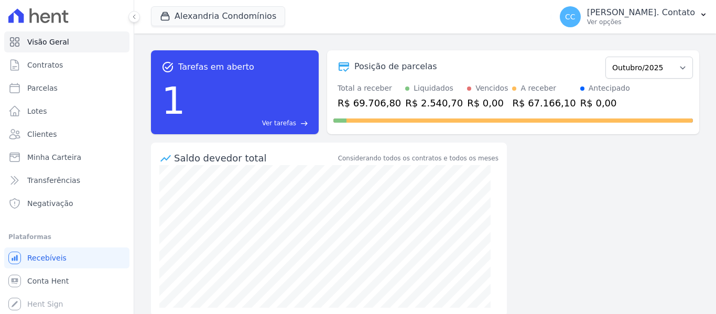 Image resolution: width=716 pixels, height=314 pixels. What do you see at coordinates (609, 88) in the screenshot?
I see `div: Antecipado` at bounding box center [609, 88].